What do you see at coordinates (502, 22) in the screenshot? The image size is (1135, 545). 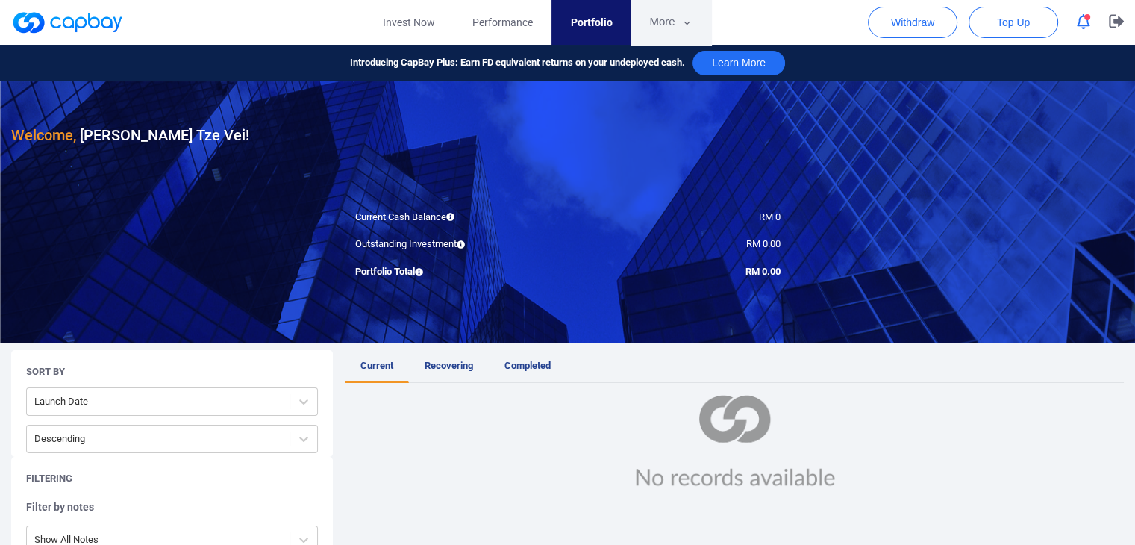 I see `span: Performance` at bounding box center [502, 22].